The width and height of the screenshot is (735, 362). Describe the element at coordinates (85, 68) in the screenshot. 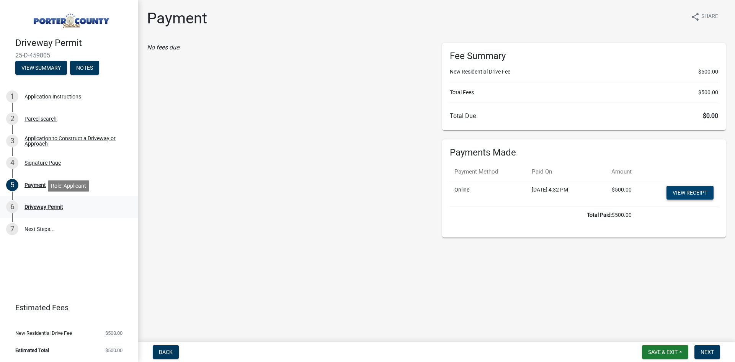

I see `button: Notes` at that location.